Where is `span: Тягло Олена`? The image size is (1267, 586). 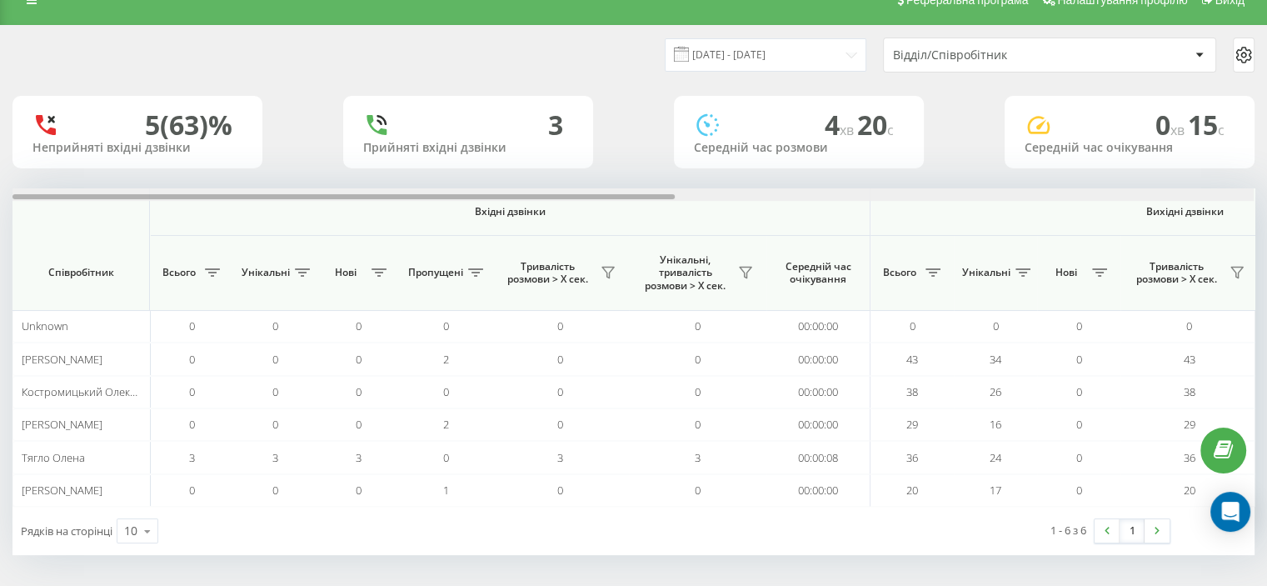 span: Тягло Олена is located at coordinates (53, 457).